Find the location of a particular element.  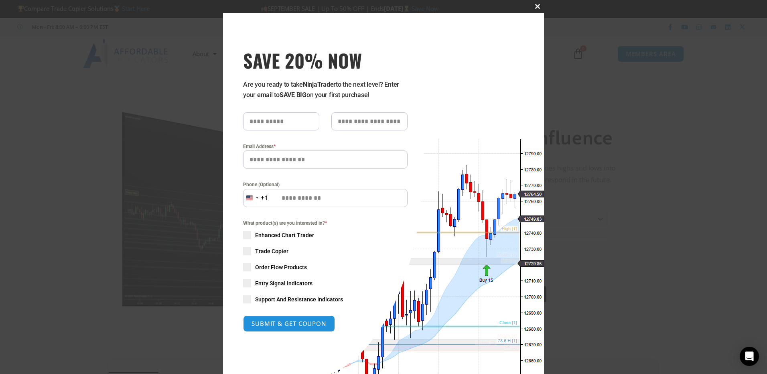

span: Order Flow Products is located at coordinates (281, 267).